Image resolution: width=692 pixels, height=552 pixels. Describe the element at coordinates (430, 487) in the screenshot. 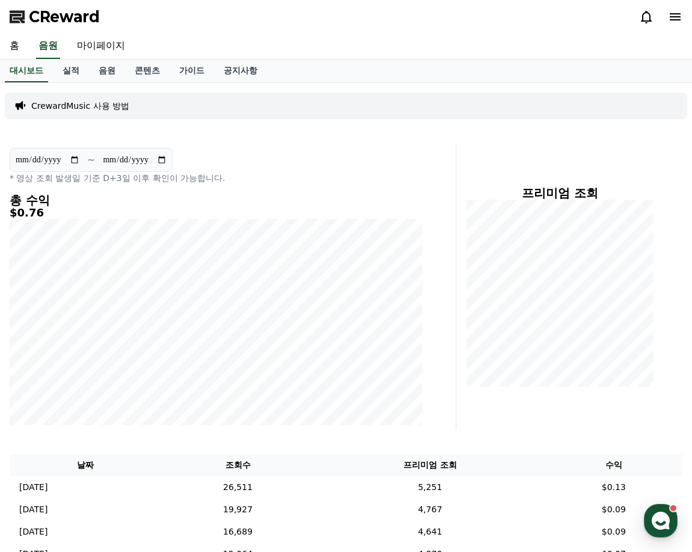

I see `td: 5,251` at that location.